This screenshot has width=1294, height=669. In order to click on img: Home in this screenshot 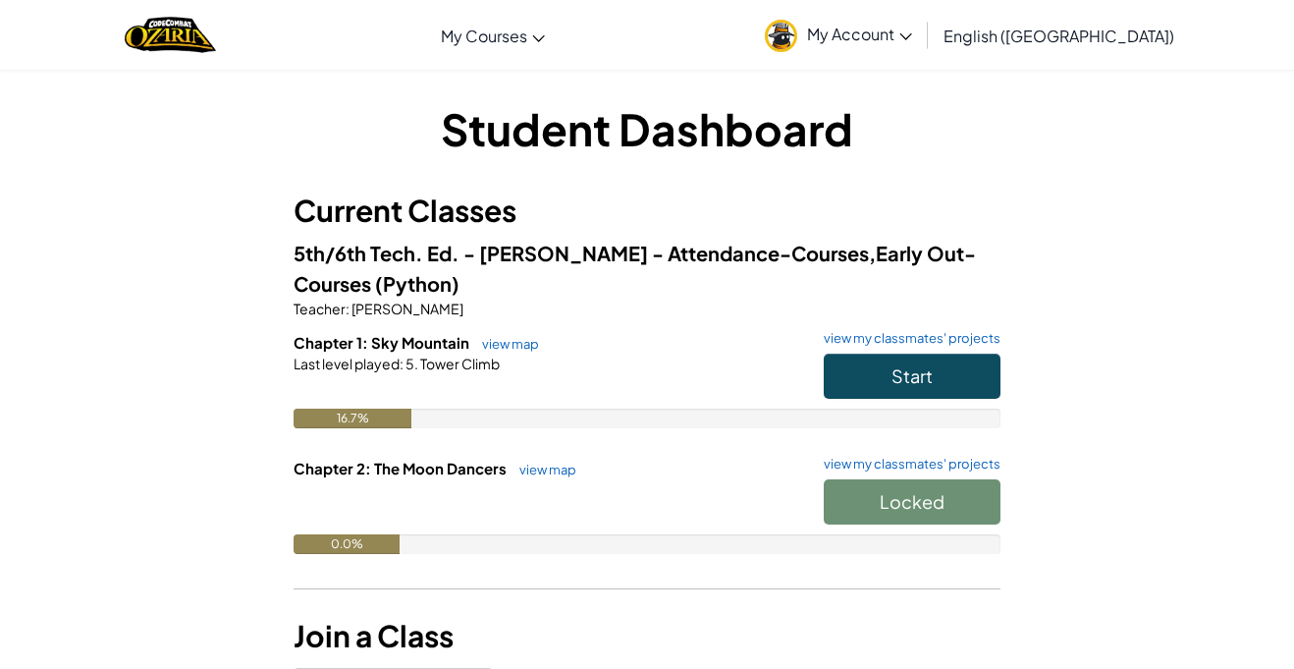, I will do `click(170, 34)`.